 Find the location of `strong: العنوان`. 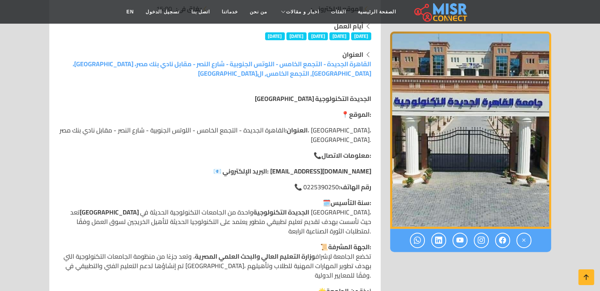

strong: العنوان is located at coordinates (353, 54).